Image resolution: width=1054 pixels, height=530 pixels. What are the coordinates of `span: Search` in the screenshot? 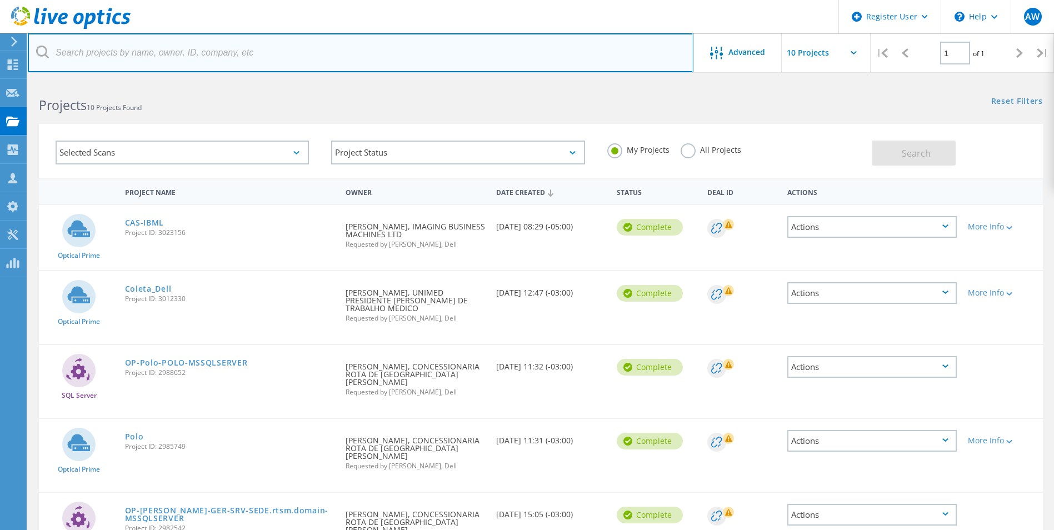 It's located at (916, 153).